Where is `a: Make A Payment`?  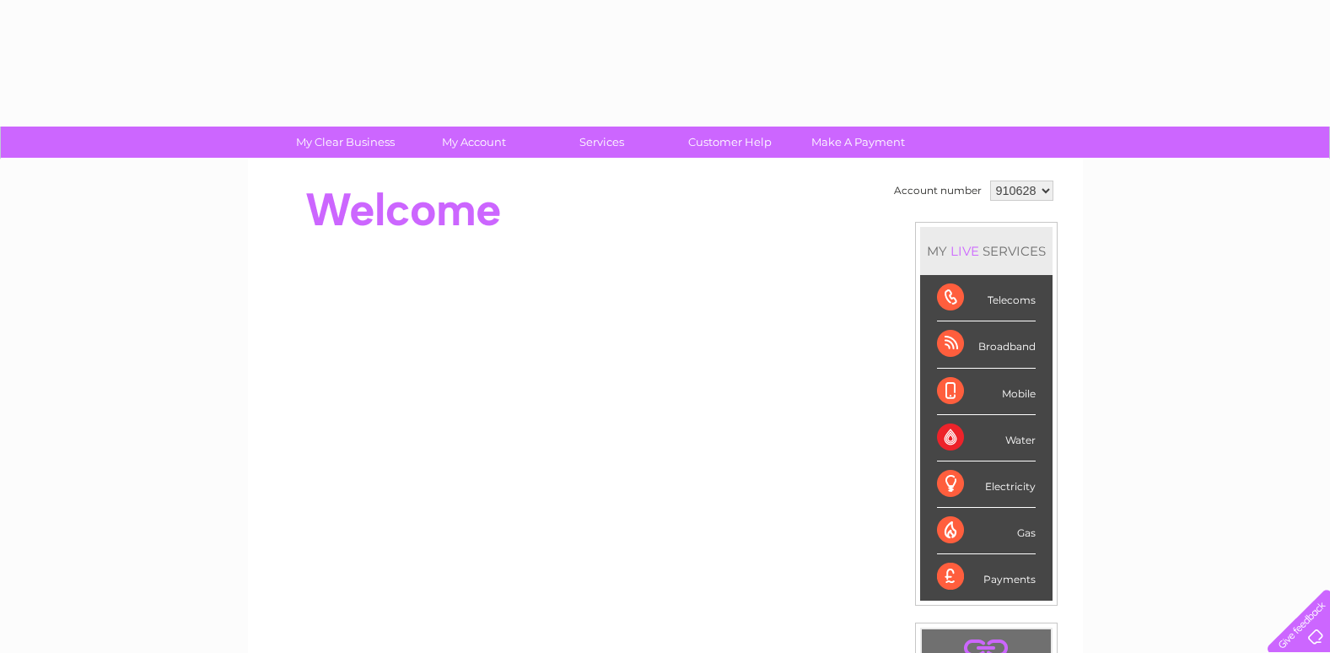
a: Make A Payment is located at coordinates (858, 142).